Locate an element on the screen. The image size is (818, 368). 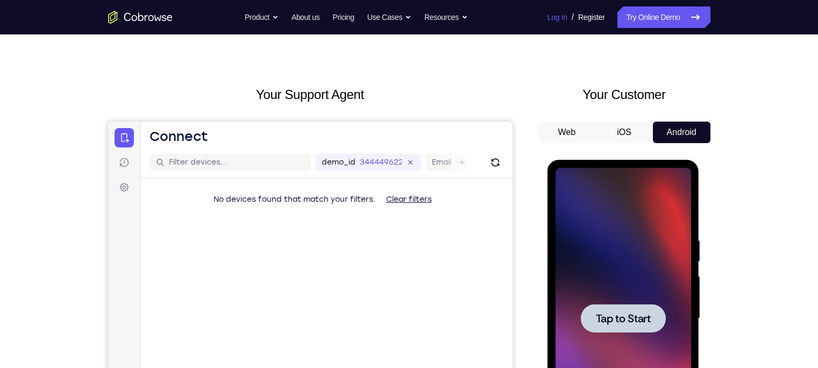
a: About us is located at coordinates (305, 17).